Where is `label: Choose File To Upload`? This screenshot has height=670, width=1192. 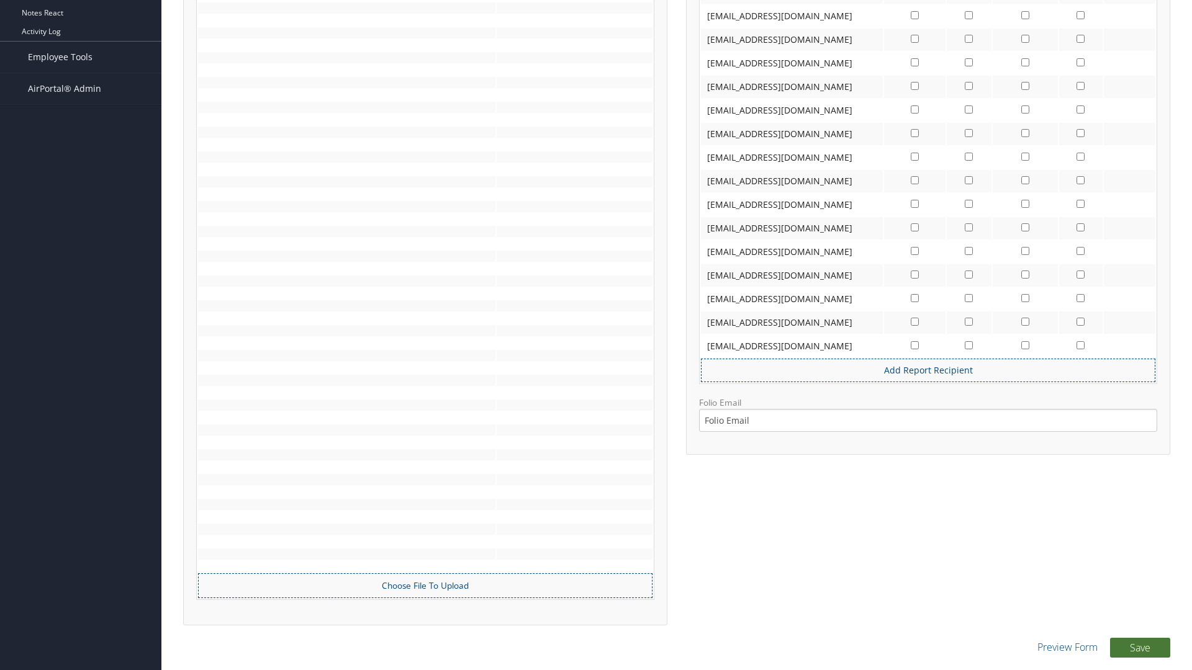
label: Choose File To Upload is located at coordinates (425, 586).